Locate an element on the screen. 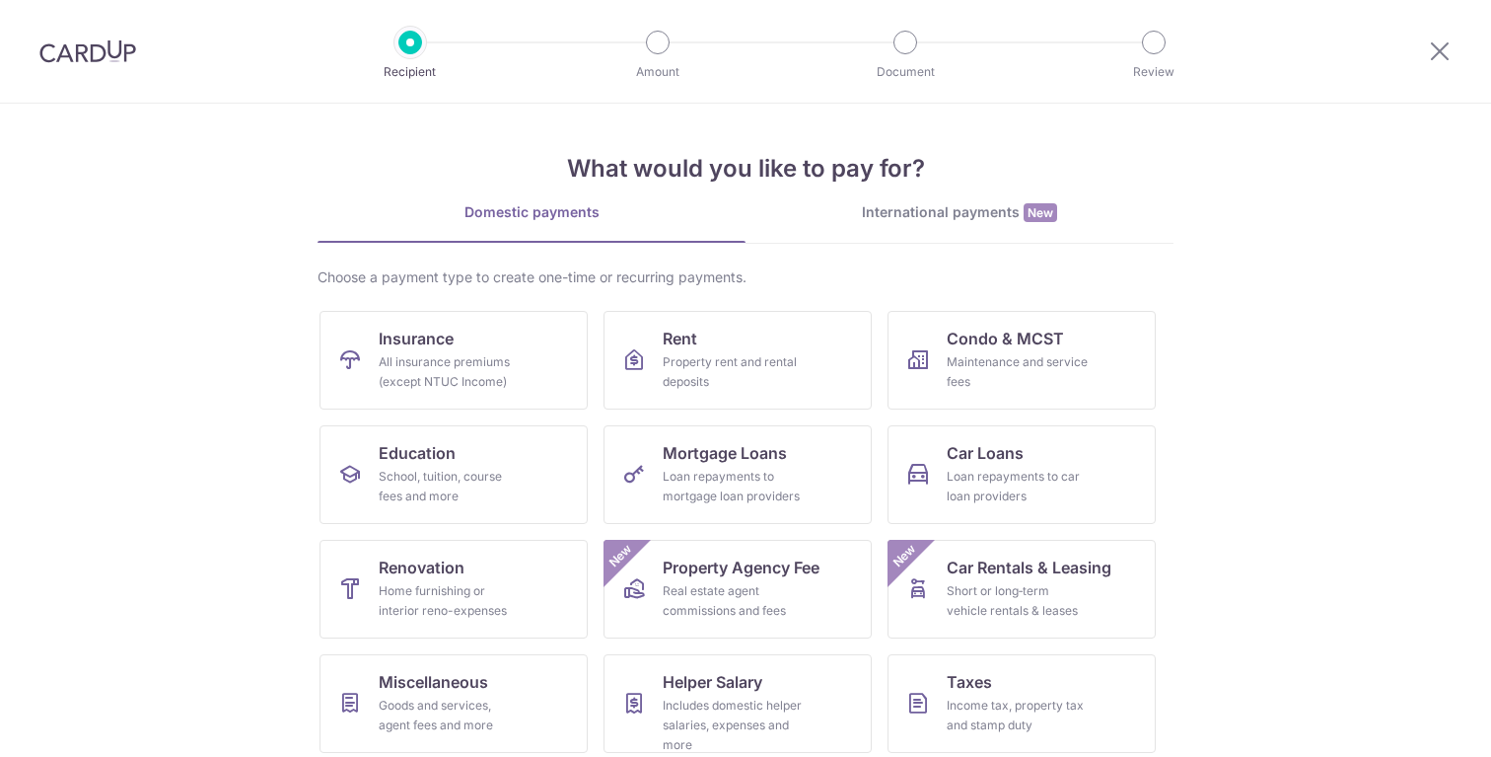 The width and height of the screenshot is (1491, 757). div: All insurance premiums (except NTUC Income) is located at coordinates (450, 372).